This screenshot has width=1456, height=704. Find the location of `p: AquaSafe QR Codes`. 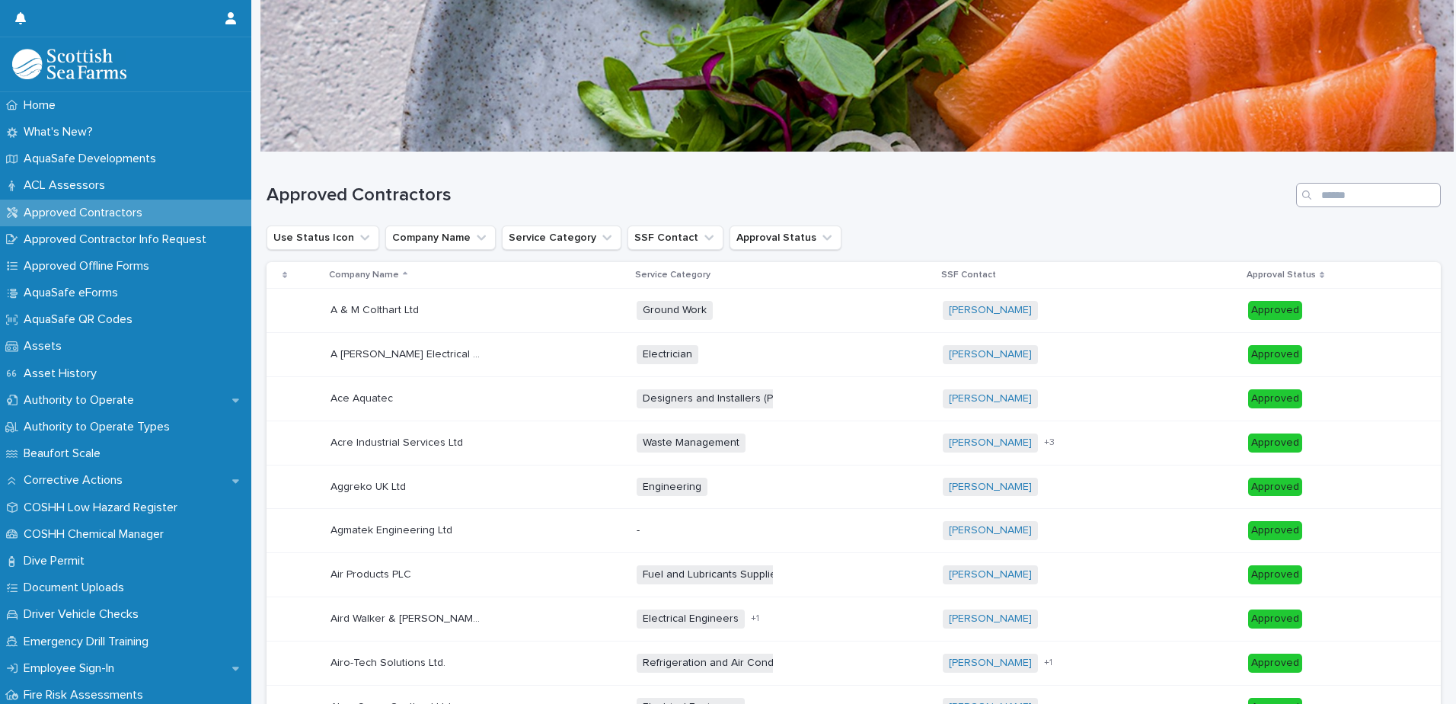

p: AquaSafe QR Codes is located at coordinates (81, 319).